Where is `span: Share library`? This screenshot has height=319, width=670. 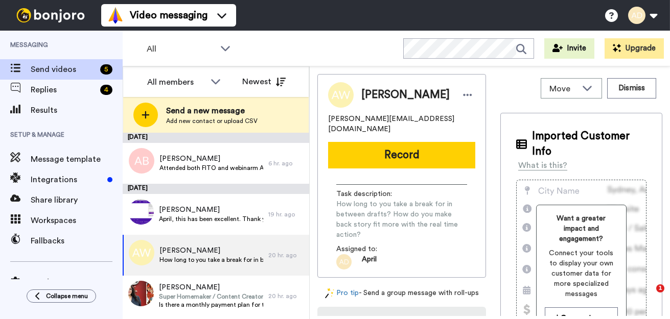 span: Share library is located at coordinates (77, 200).